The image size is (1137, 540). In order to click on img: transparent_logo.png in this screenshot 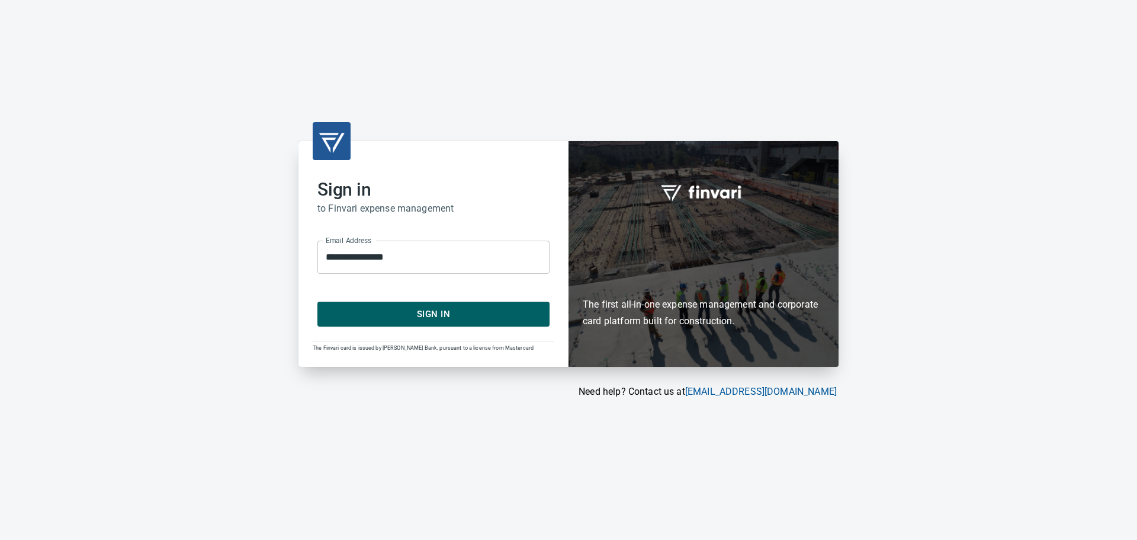, I will do `click(332, 141)`.